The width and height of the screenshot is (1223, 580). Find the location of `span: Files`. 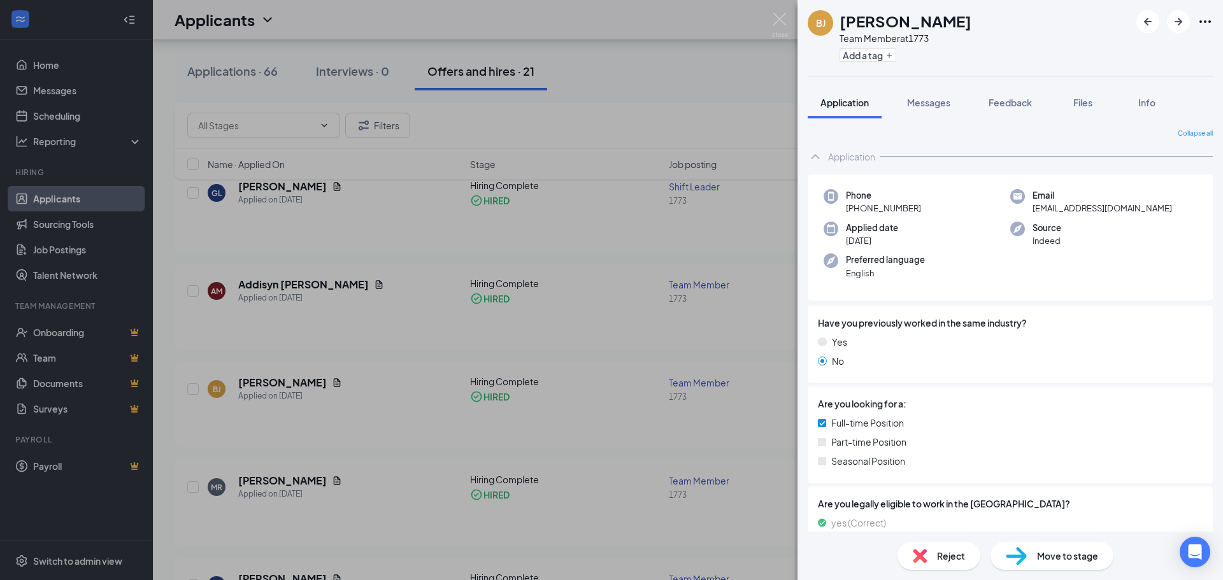

span: Files is located at coordinates (1083, 103).